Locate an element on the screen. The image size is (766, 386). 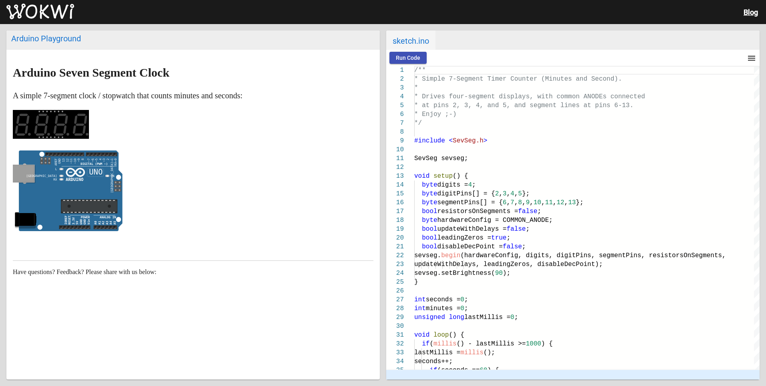
span: * at pins 2, 3, 4, and 5, and segment lines at pi is located at coordinates (509, 105).